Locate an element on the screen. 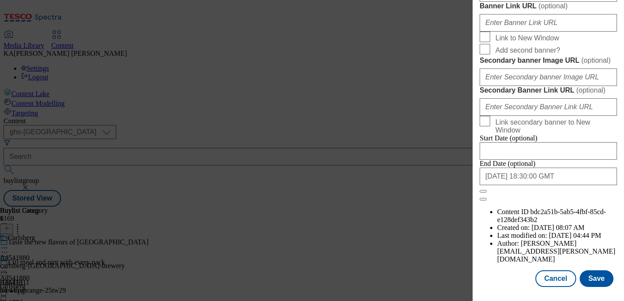 Image resolution: width=624 pixels, height=301 pixels. button: Save is located at coordinates (596, 279).